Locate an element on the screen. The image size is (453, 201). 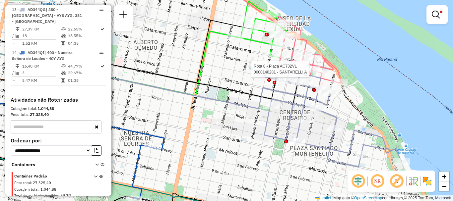
span: AD344QI is located at coordinates (36, 52).